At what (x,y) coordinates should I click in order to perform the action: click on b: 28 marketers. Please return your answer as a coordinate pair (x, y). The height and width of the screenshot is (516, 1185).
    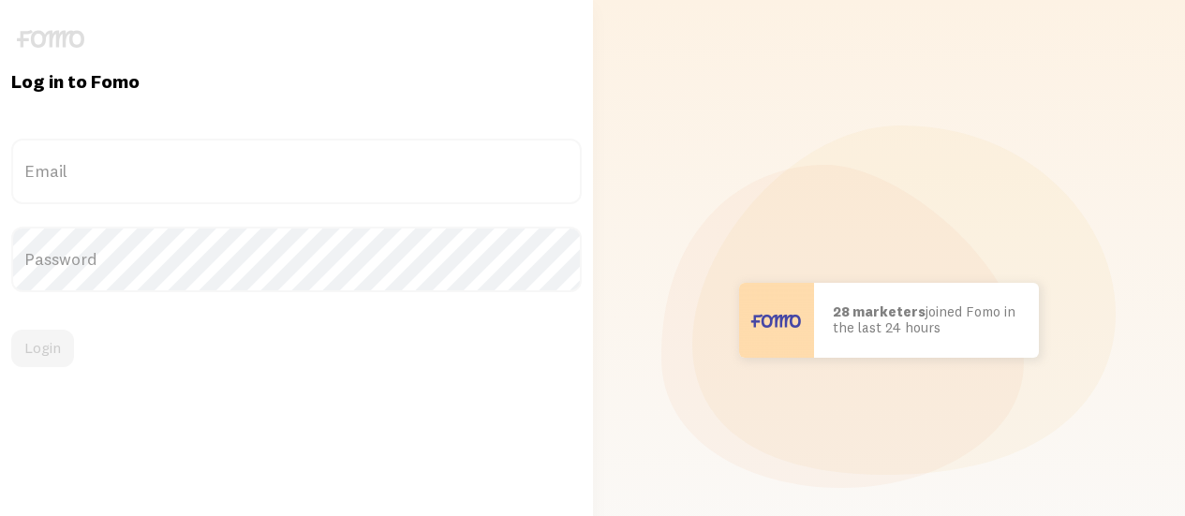
    Looking at the image, I should click on (879, 311).